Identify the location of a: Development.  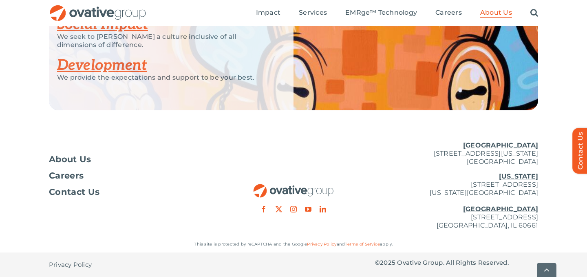
(102, 65).